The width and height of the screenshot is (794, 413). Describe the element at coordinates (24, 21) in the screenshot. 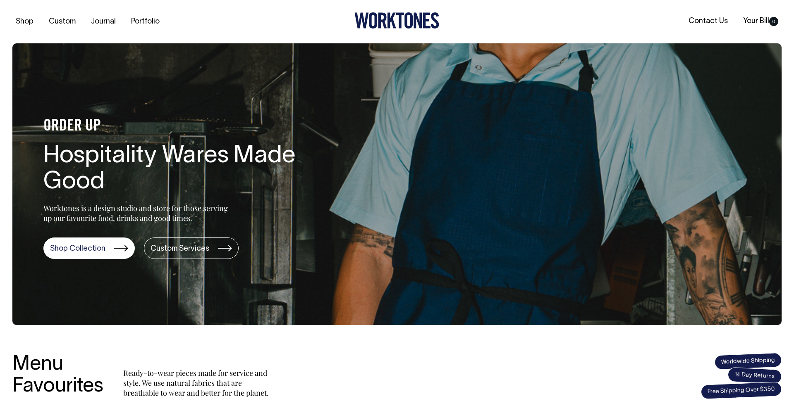

I see `a: Shop` at that location.